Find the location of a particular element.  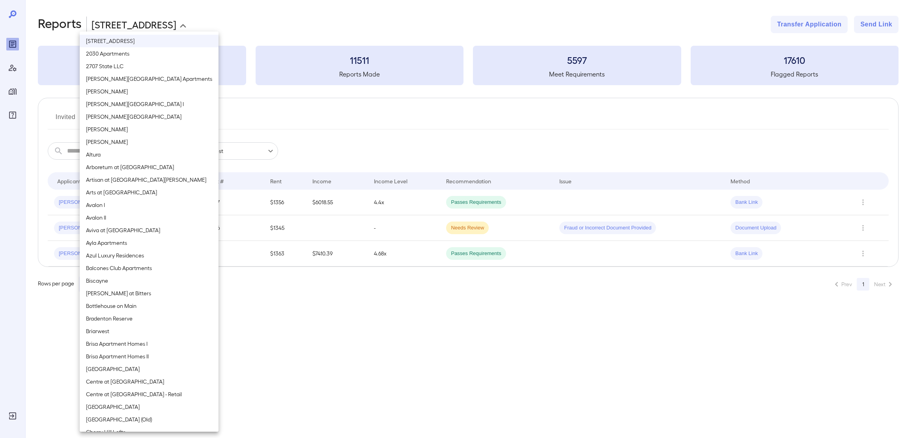

li: Altura is located at coordinates (149, 155).